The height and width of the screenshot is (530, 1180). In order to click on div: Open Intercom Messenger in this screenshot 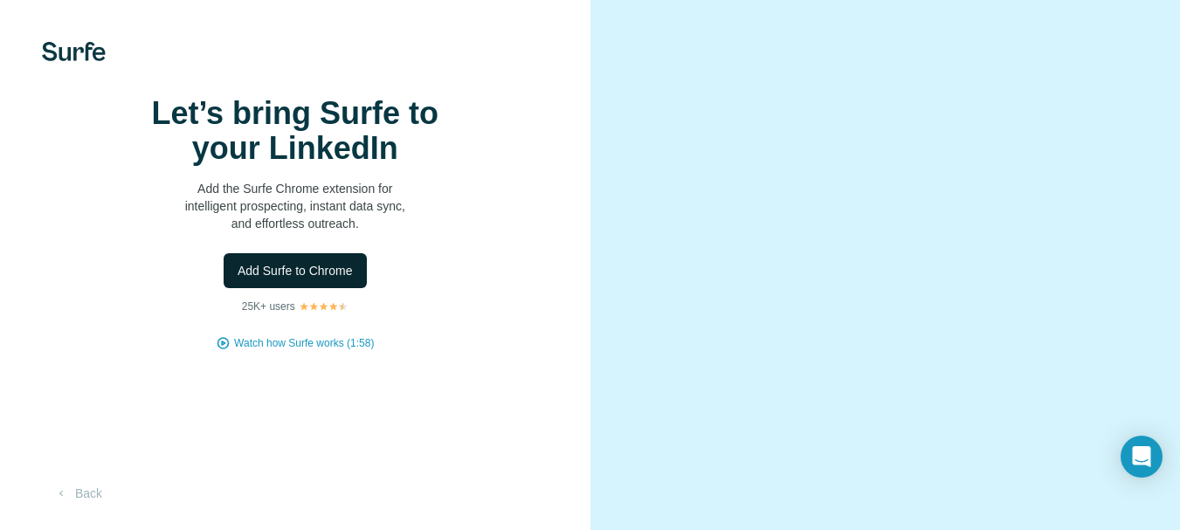, I will do `click(1142, 457)`.